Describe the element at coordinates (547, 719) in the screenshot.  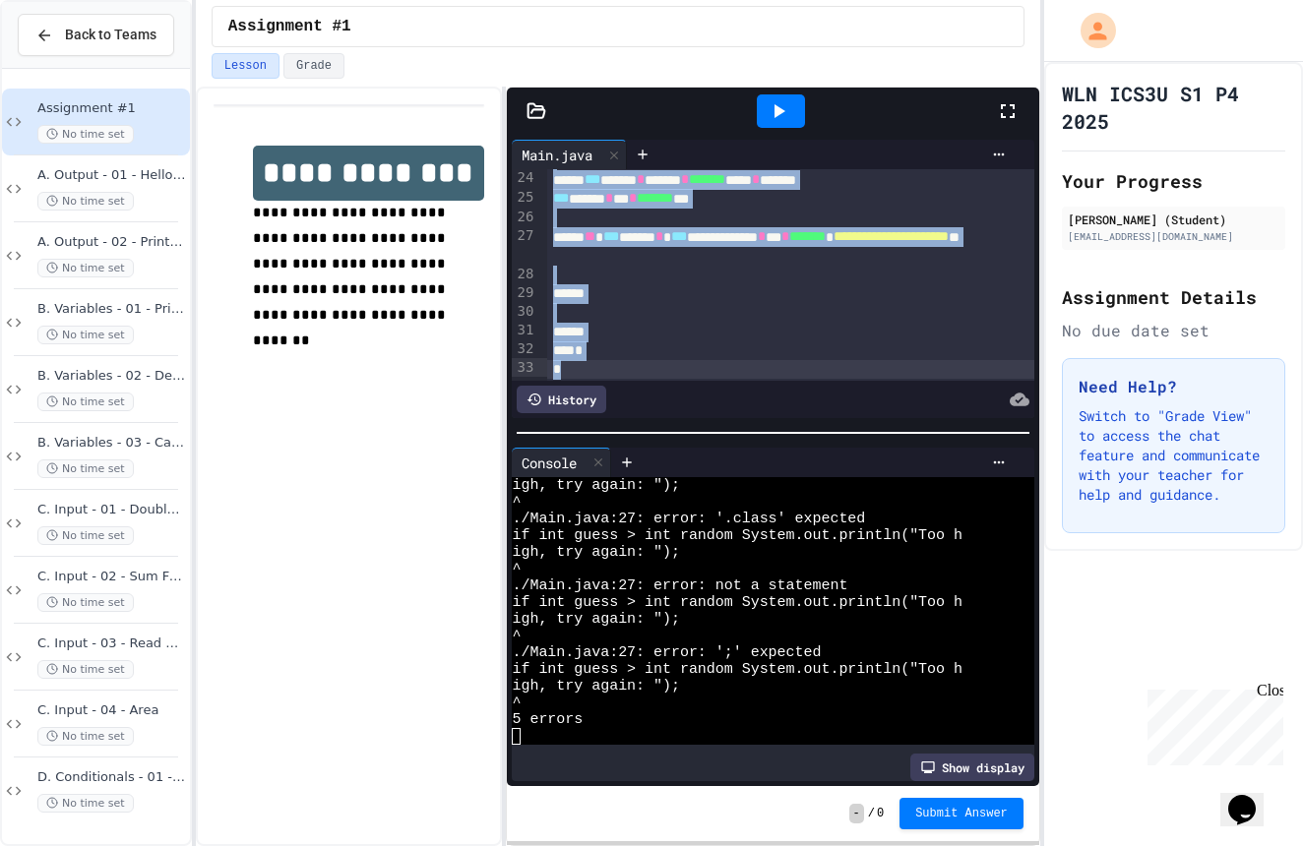
I see `span: 5 errors` at that location.